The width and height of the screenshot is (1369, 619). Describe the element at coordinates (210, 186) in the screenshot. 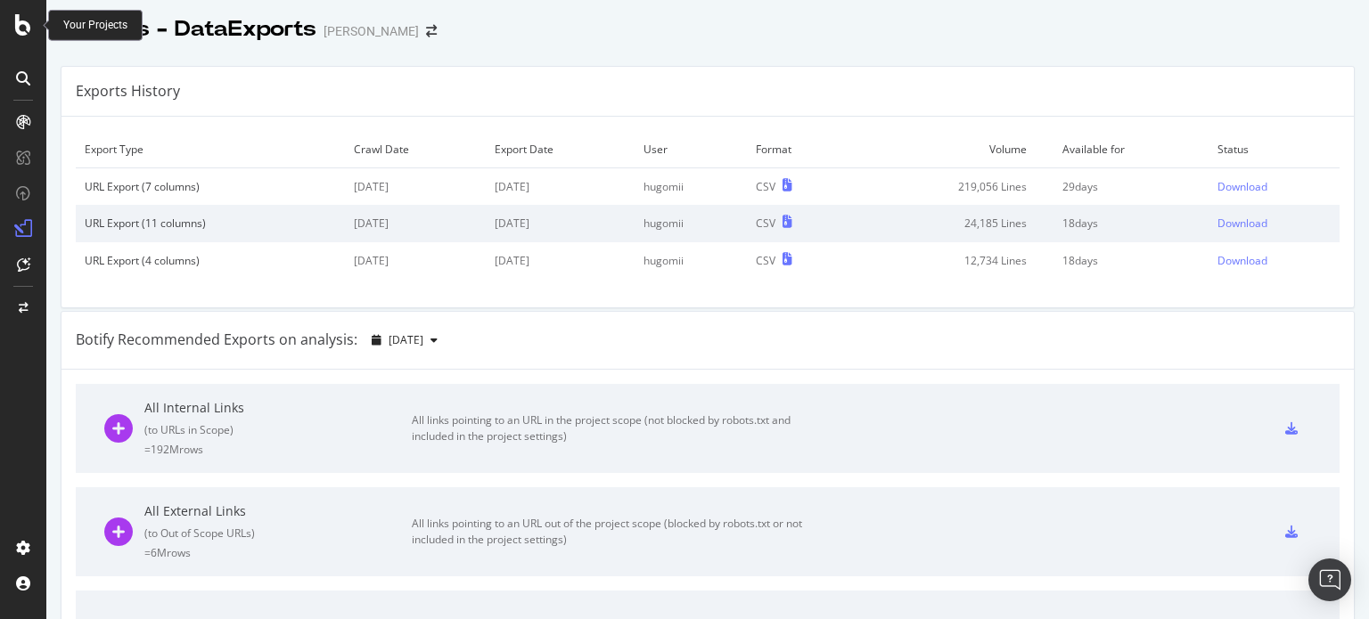

I see `div: URL Export (7 columns)` at that location.